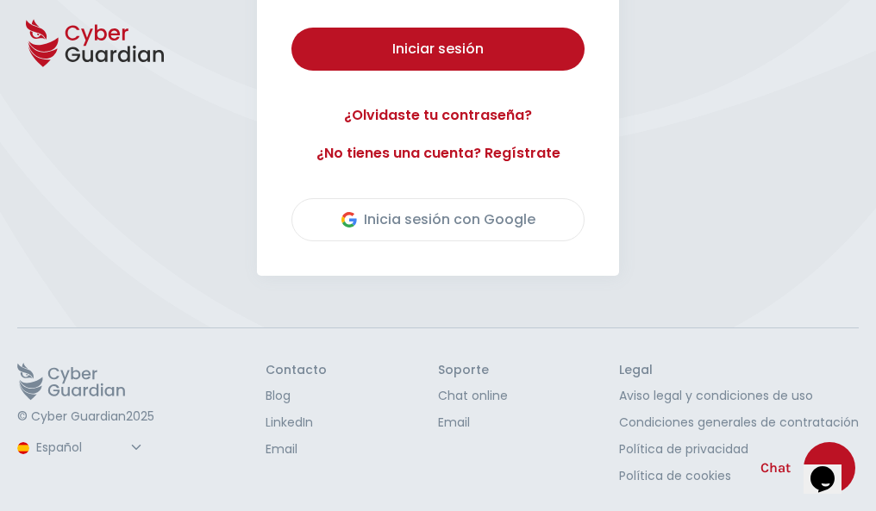  I want to click on a: Política de privacidad, so click(739, 449).